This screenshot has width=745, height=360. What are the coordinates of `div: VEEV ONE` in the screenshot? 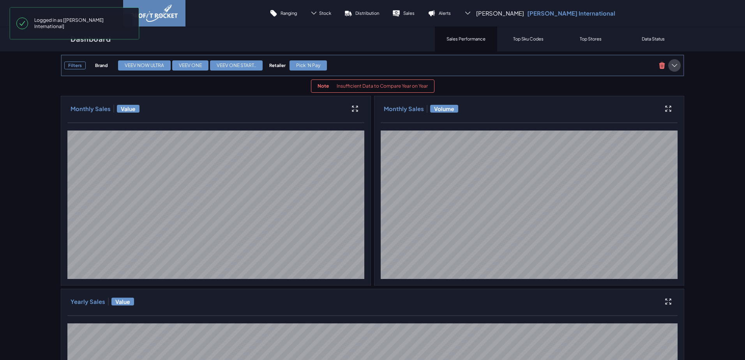 It's located at (190, 65).